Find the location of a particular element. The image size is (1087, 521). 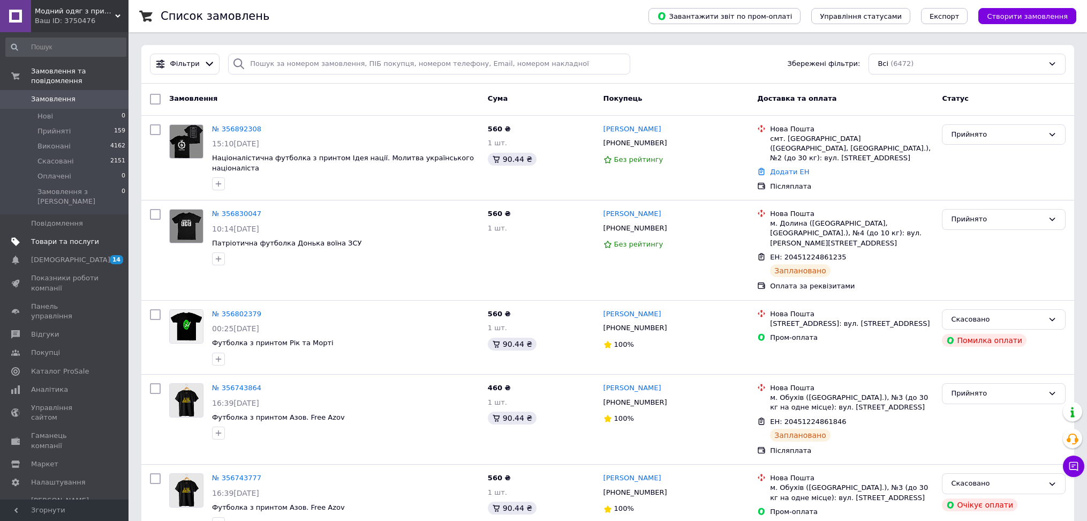

span: Каталог ProSale is located at coordinates (60, 371).